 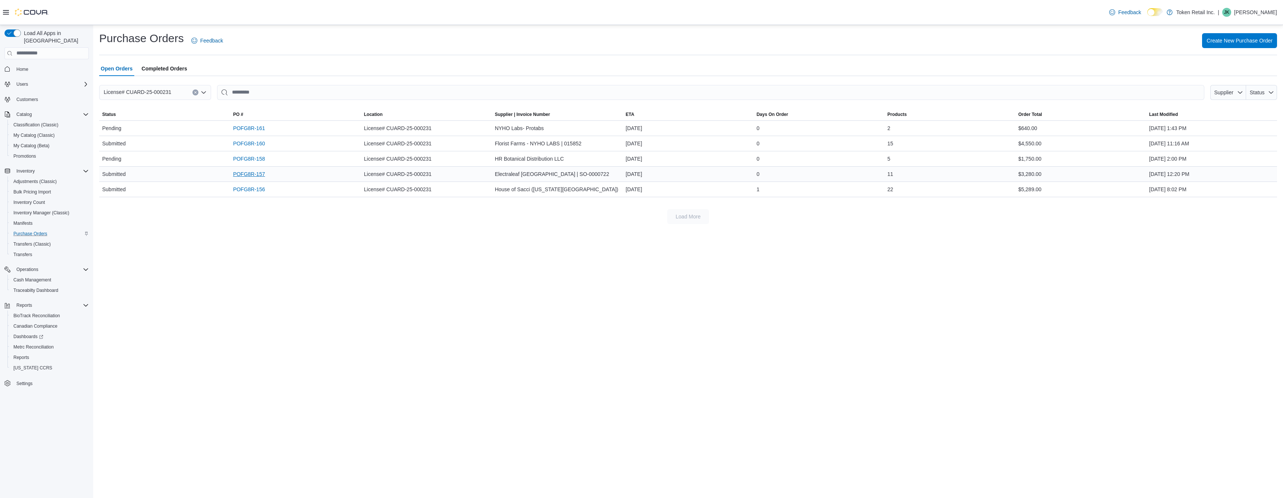 What do you see at coordinates (1257, 92) in the screenshot?
I see `span: Status` at bounding box center [1257, 92].